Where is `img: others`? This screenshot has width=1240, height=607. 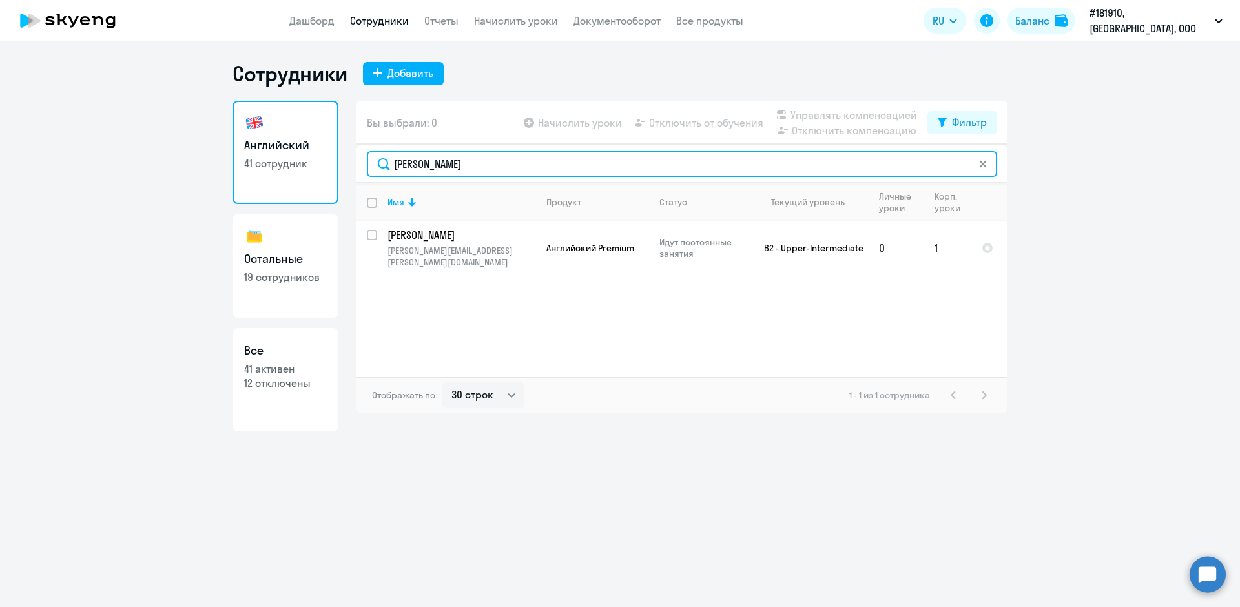
img: others is located at coordinates (254, 236).